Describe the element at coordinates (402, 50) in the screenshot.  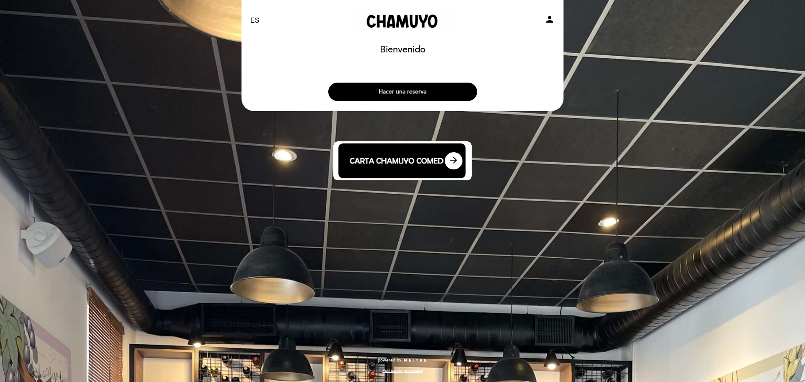
I see `h1: Bienvenido` at that location.